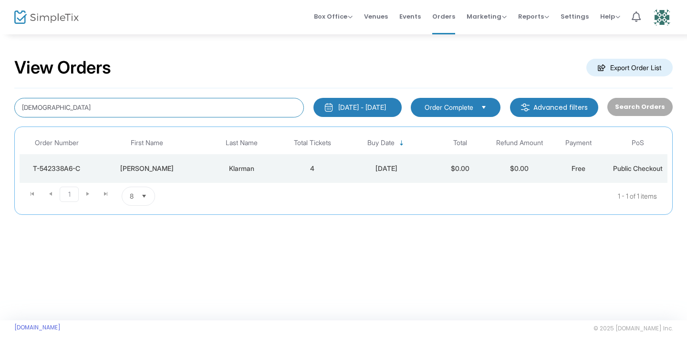  I want to click on span: Help, so click(611, 16).